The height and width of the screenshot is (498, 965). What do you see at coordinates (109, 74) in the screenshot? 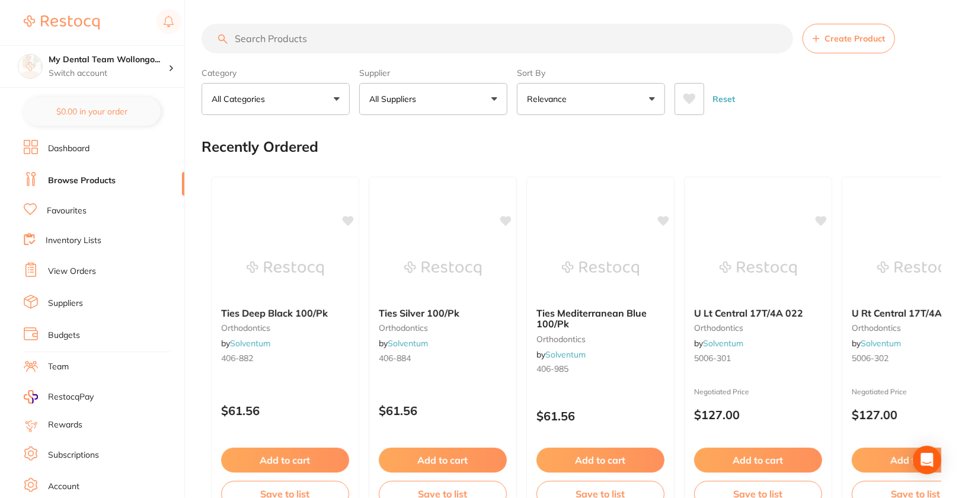
I see `p: Switch account` at bounding box center [109, 74].